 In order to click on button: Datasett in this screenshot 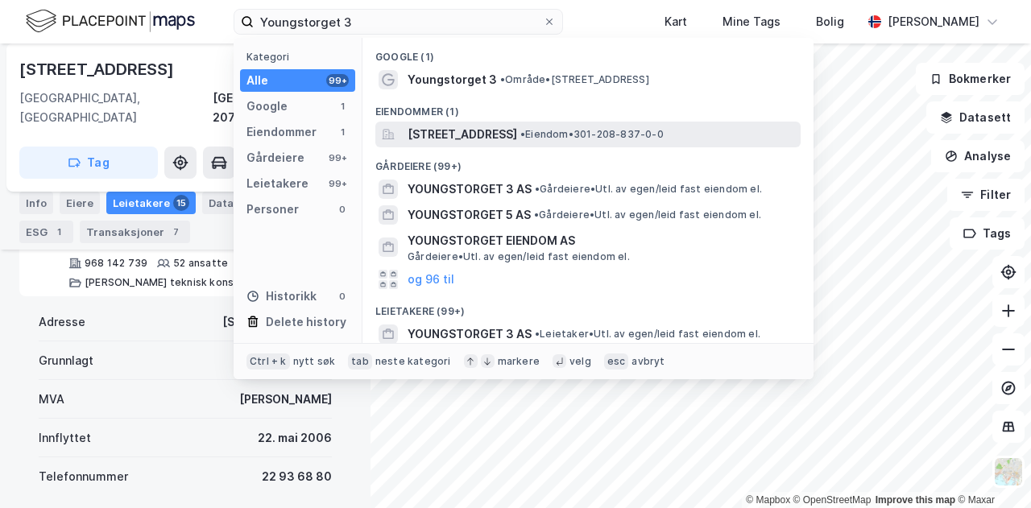, I will do `click(975, 118)`.